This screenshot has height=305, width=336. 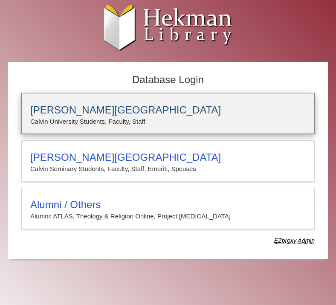 I want to click on p: Calvin Seminary Students, Faculty, Staff, Emeriti, Spouses, so click(x=168, y=169).